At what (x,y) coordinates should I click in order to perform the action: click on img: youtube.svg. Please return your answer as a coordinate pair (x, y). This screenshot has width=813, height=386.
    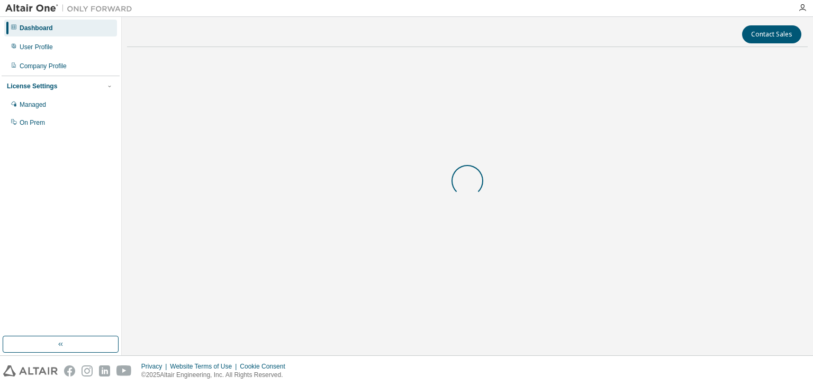
    Looking at the image, I should click on (124, 371).